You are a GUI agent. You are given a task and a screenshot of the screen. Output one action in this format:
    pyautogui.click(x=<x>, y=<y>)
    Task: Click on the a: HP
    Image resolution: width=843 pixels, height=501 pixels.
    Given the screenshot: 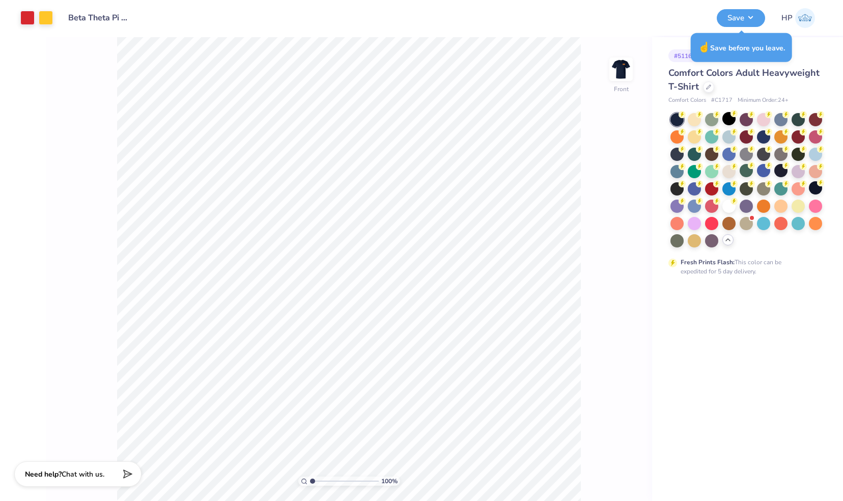 What is the action you would take?
    pyautogui.click(x=799, y=18)
    